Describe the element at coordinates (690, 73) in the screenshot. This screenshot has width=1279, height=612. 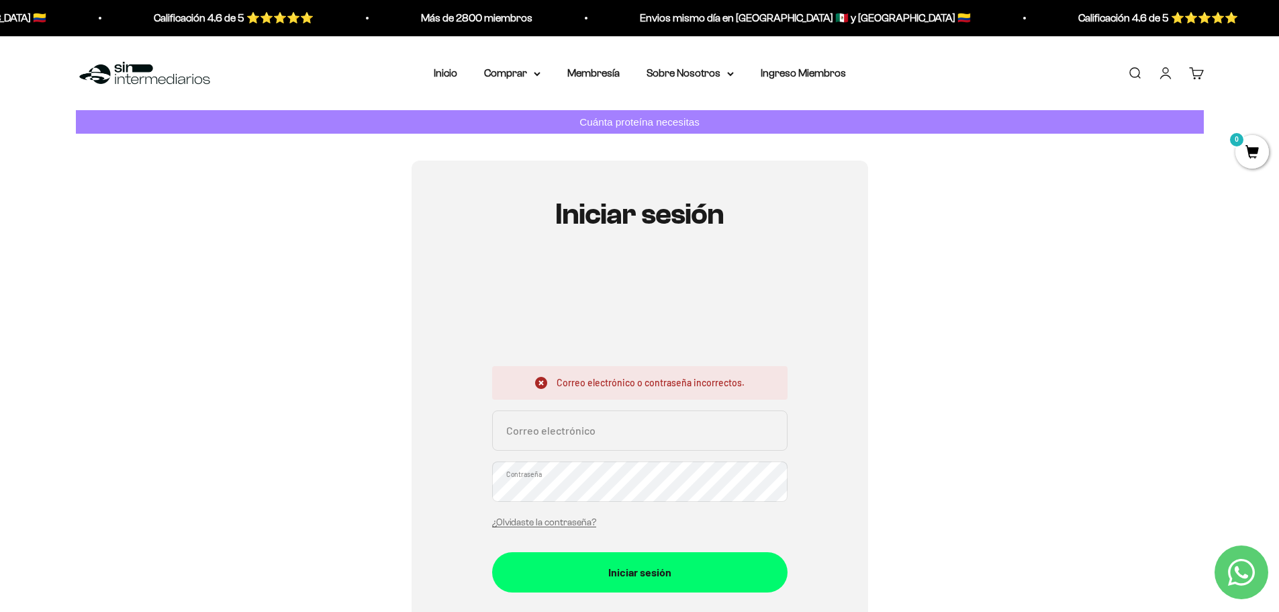
I see `summary: Sobre Nosotros` at that location.